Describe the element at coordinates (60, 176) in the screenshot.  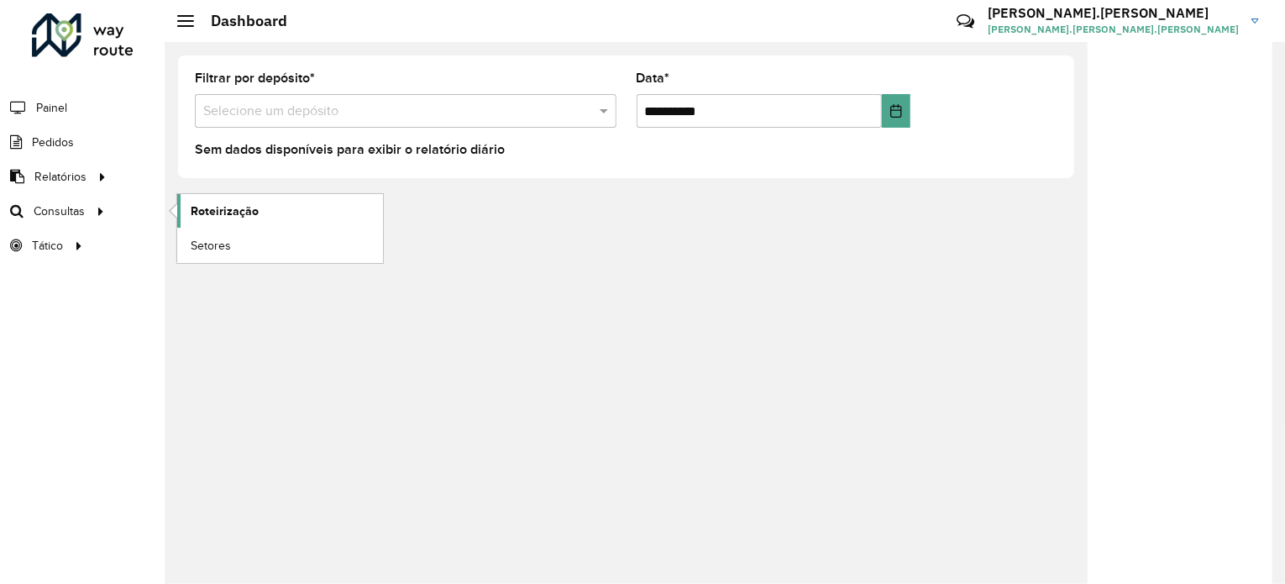
I see `span: Relatórios` at that location.